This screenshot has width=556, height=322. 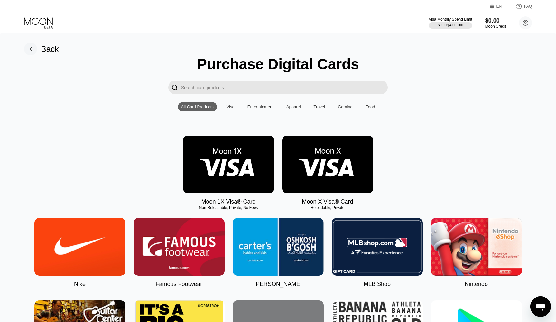 I want to click on div: $0.00, so click(x=495, y=21).